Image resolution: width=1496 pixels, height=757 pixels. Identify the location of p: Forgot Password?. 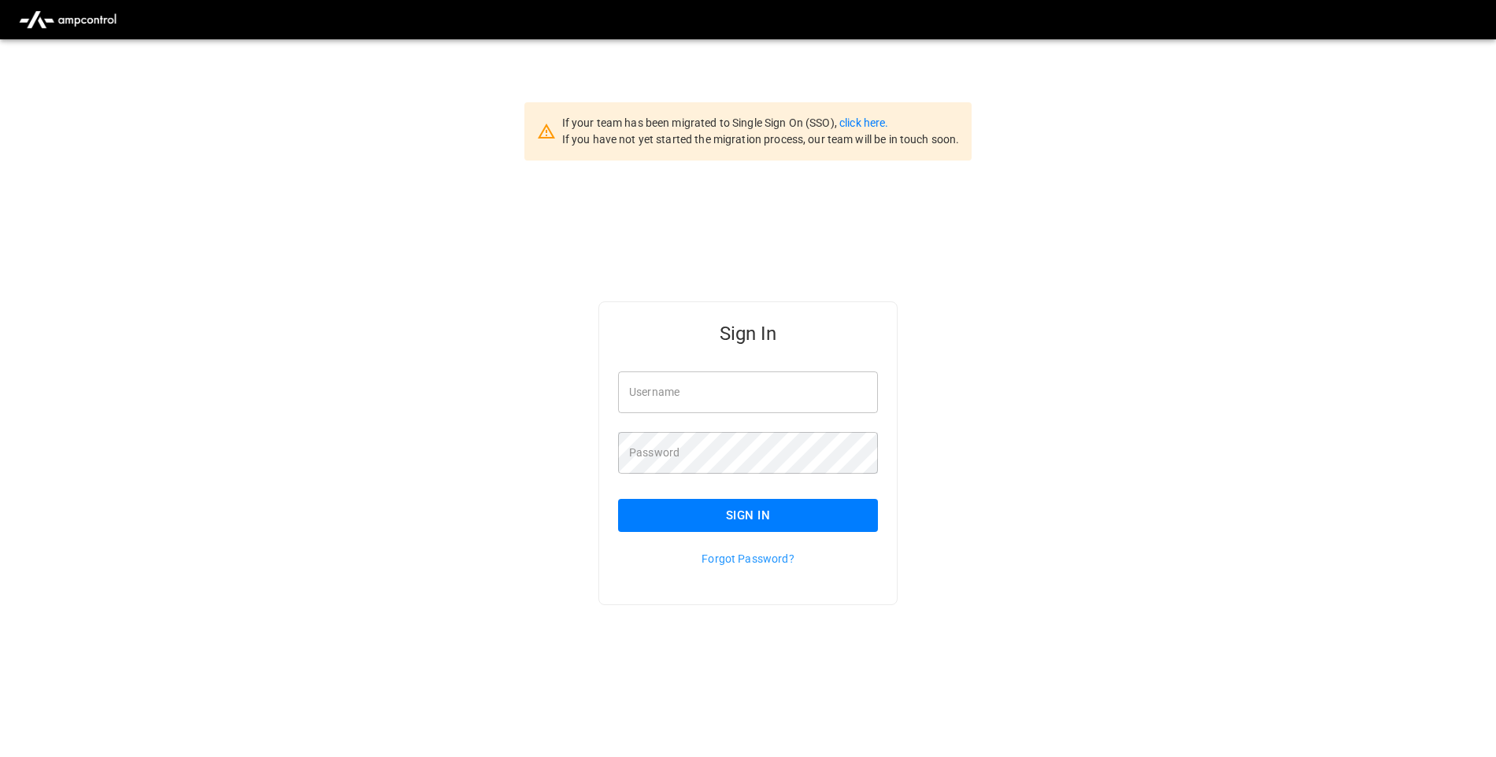
(748, 559).